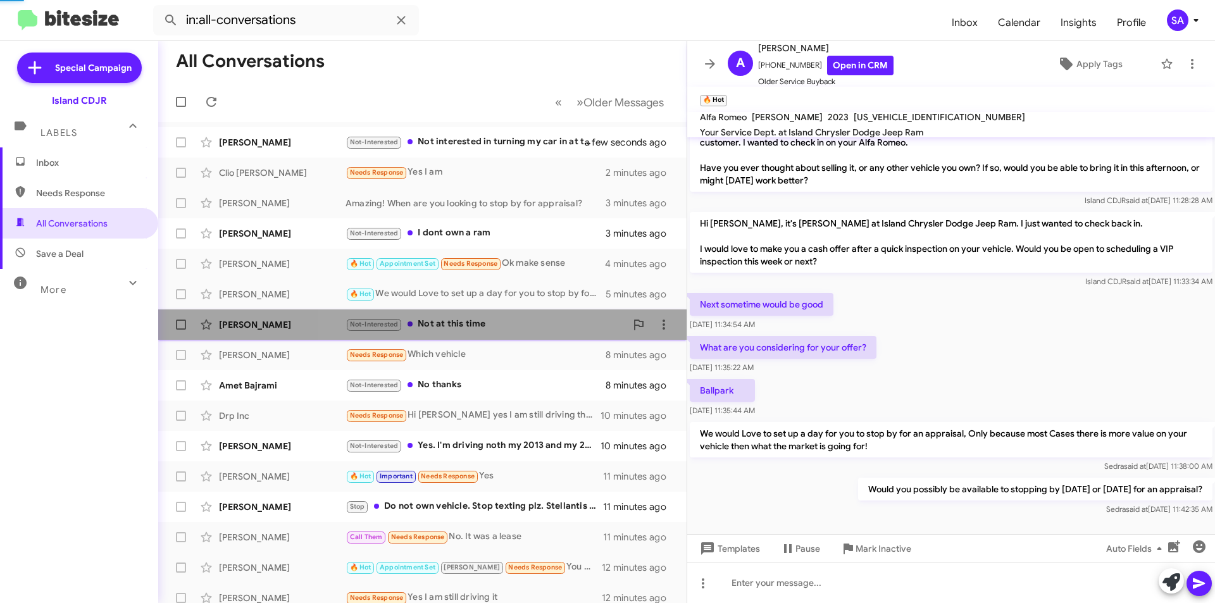 The image size is (1215, 603). Describe the element at coordinates (473, 445) in the screenshot. I see `div: Yes. I'm driving noth my 2013 and my 2021 and not interested selling either. Thank you` at that location.